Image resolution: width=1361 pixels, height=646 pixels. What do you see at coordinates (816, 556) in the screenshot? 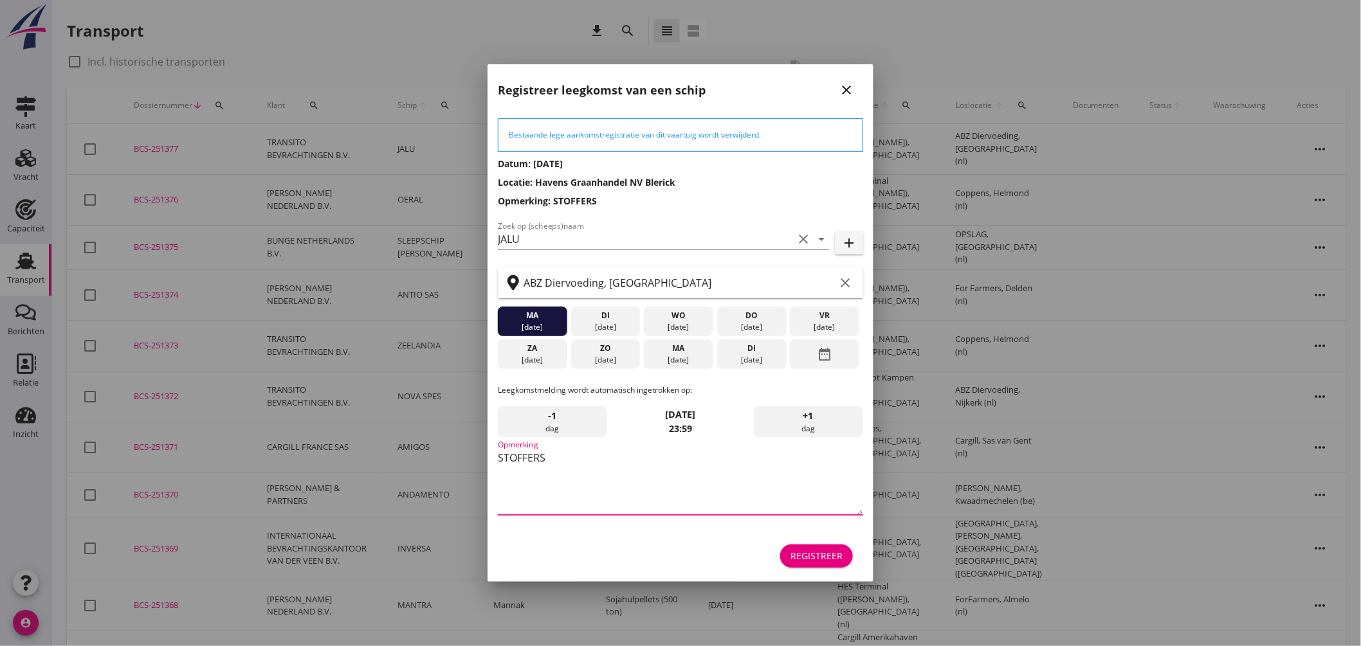
I see `div: Registreer` at bounding box center [816, 556].